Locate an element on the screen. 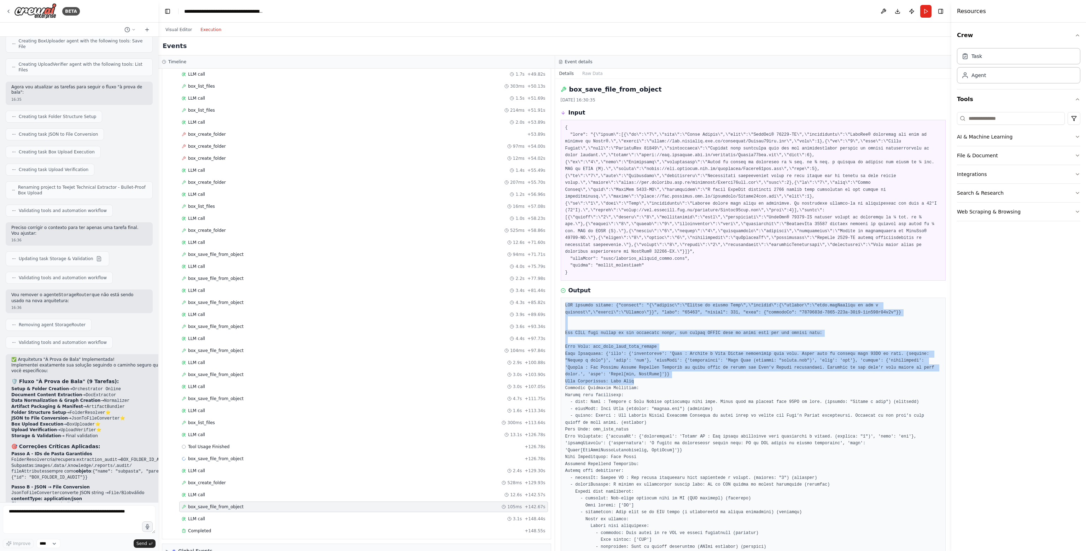 Image resolution: width=1086 pixels, height=551 pixels. span: + 77.98s is located at coordinates (536, 279).